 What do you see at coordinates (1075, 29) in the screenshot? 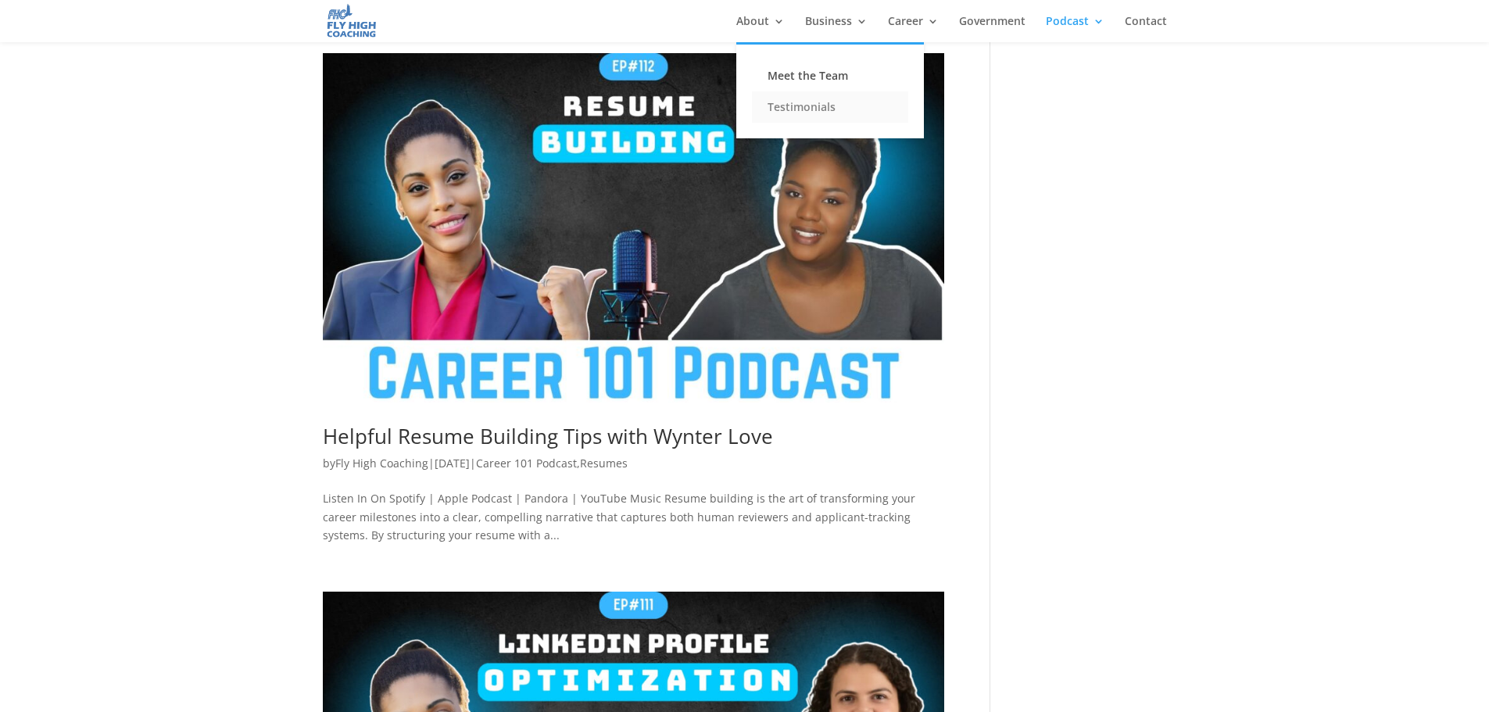
I see `a: Podcast` at bounding box center [1075, 29].